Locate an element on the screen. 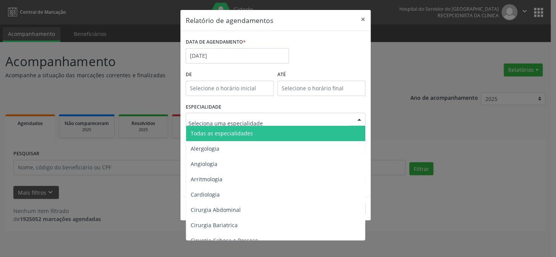 The image size is (556, 257). button: Close is located at coordinates (363, 19).